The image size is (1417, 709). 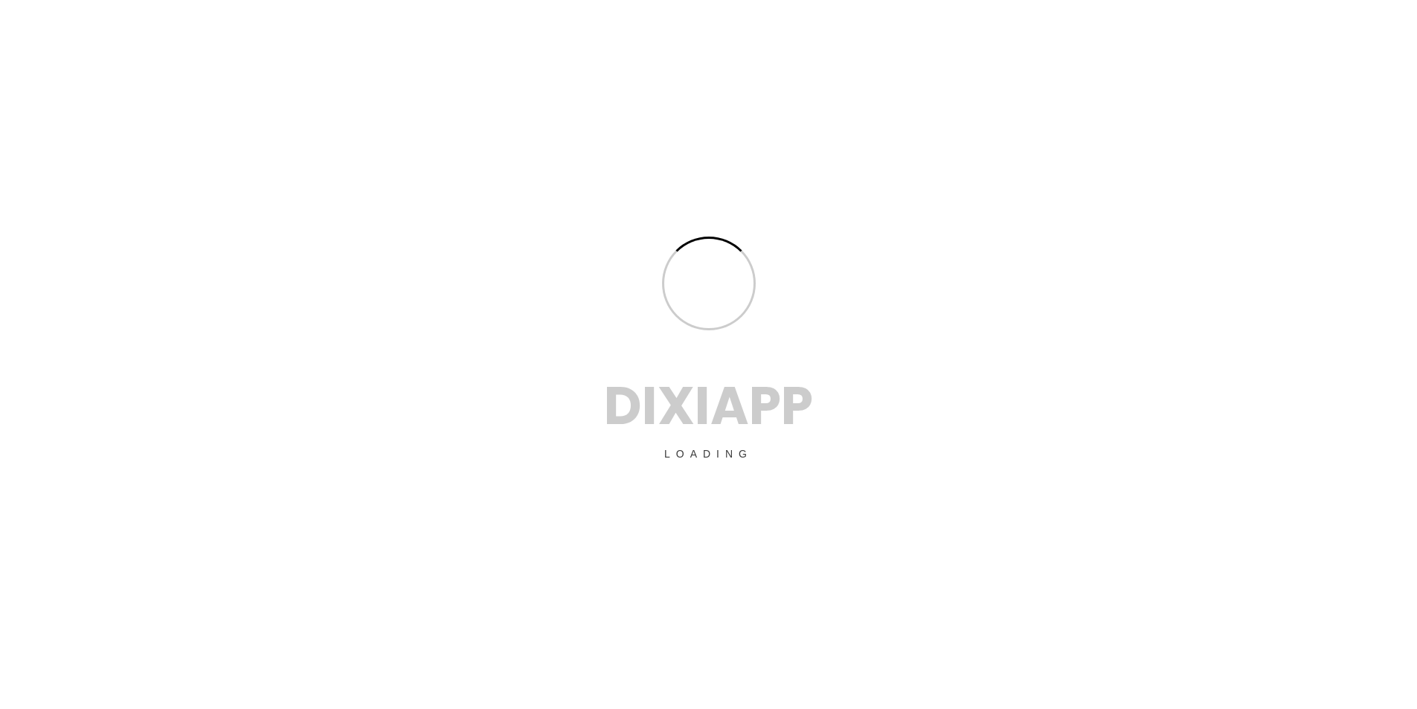 I want to click on span: X, so click(x=676, y=405).